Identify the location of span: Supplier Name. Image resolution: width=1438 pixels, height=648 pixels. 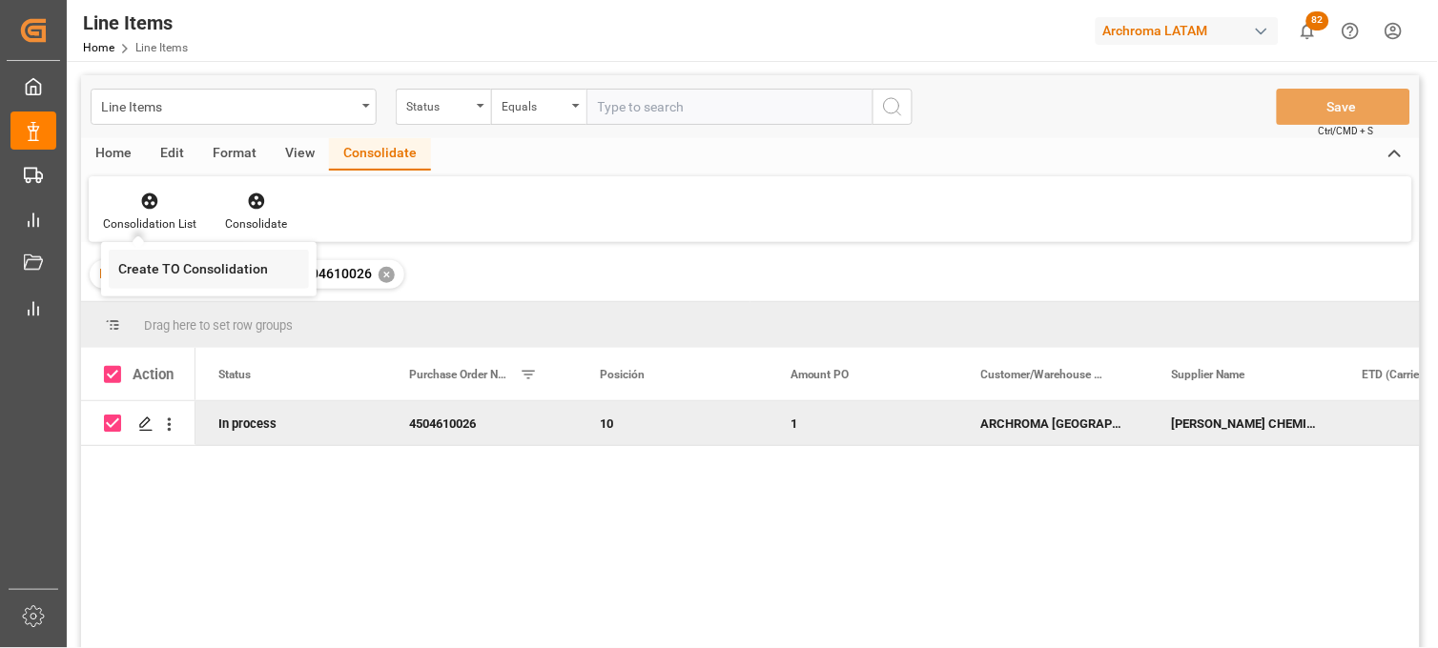
(1208, 375).